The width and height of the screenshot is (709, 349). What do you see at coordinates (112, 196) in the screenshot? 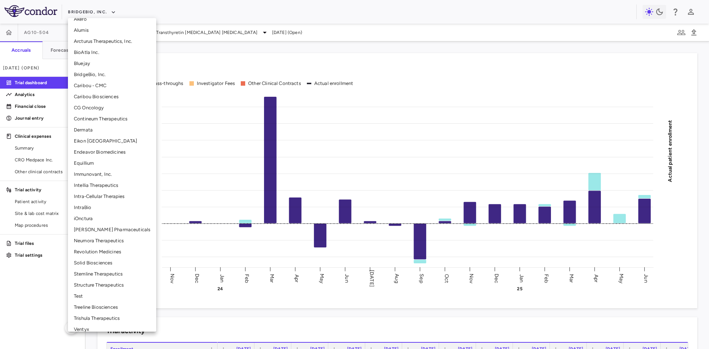
I see `li: Intra-Cellular Therapies` at bounding box center [112, 196].